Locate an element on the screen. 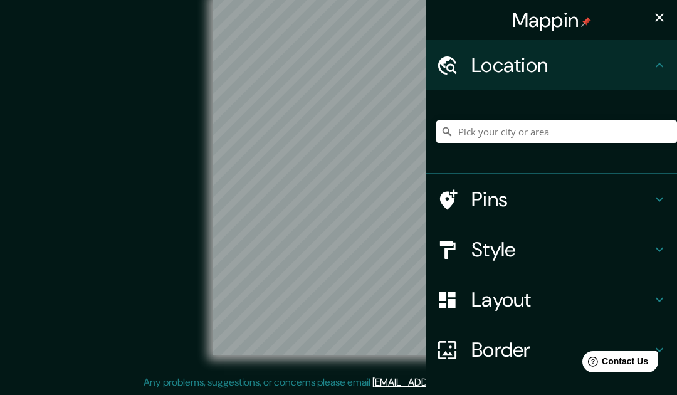  div: Pins is located at coordinates (552, 199).